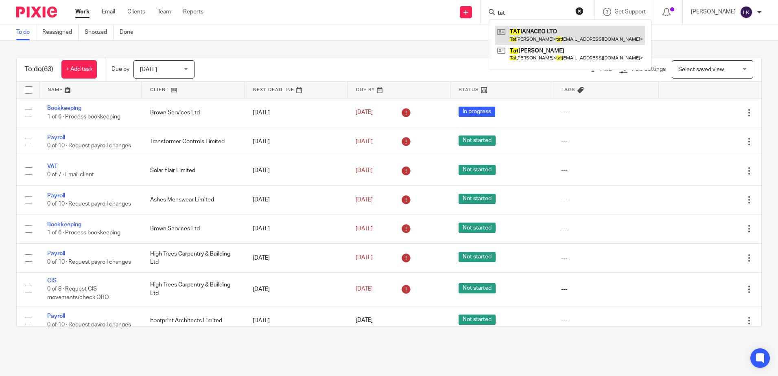 The image size is (778, 376). Describe the element at coordinates (193, 171) in the screenshot. I see `td: Solar Flair Limited` at that location.